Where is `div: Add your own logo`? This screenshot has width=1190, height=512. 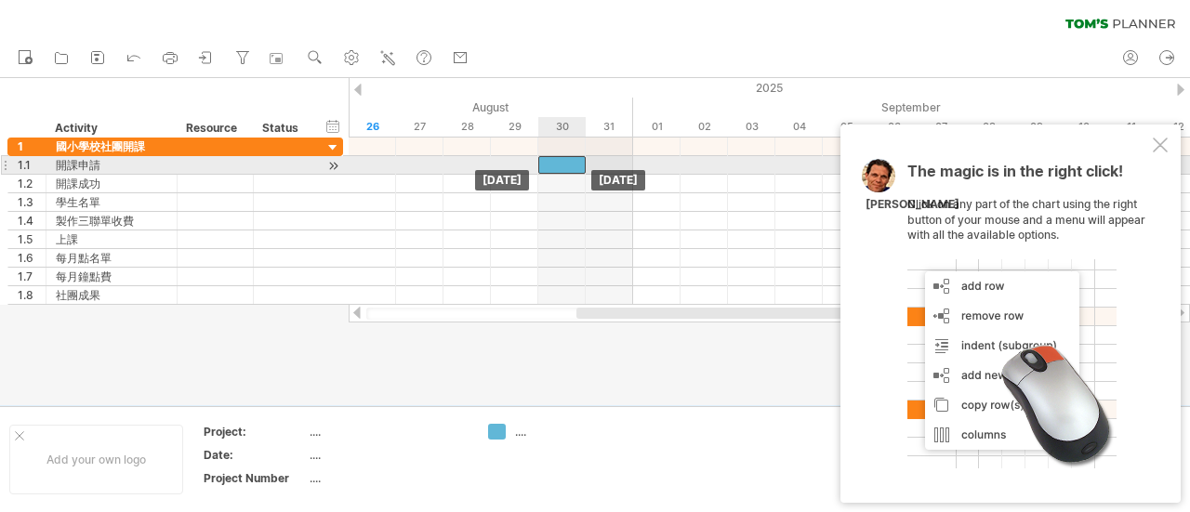
div: Add your own logo is located at coordinates (96, 459).